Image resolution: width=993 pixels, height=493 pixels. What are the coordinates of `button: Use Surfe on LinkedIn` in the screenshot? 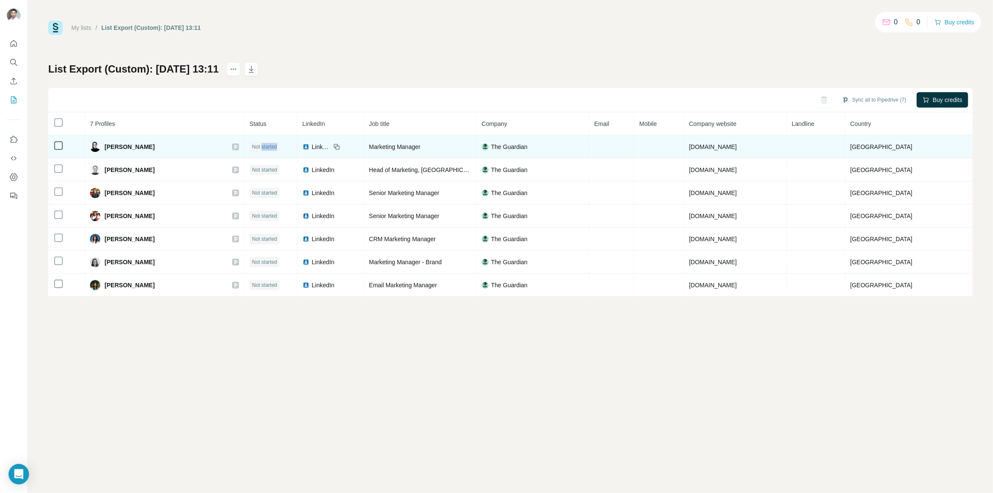 It's located at (14, 140).